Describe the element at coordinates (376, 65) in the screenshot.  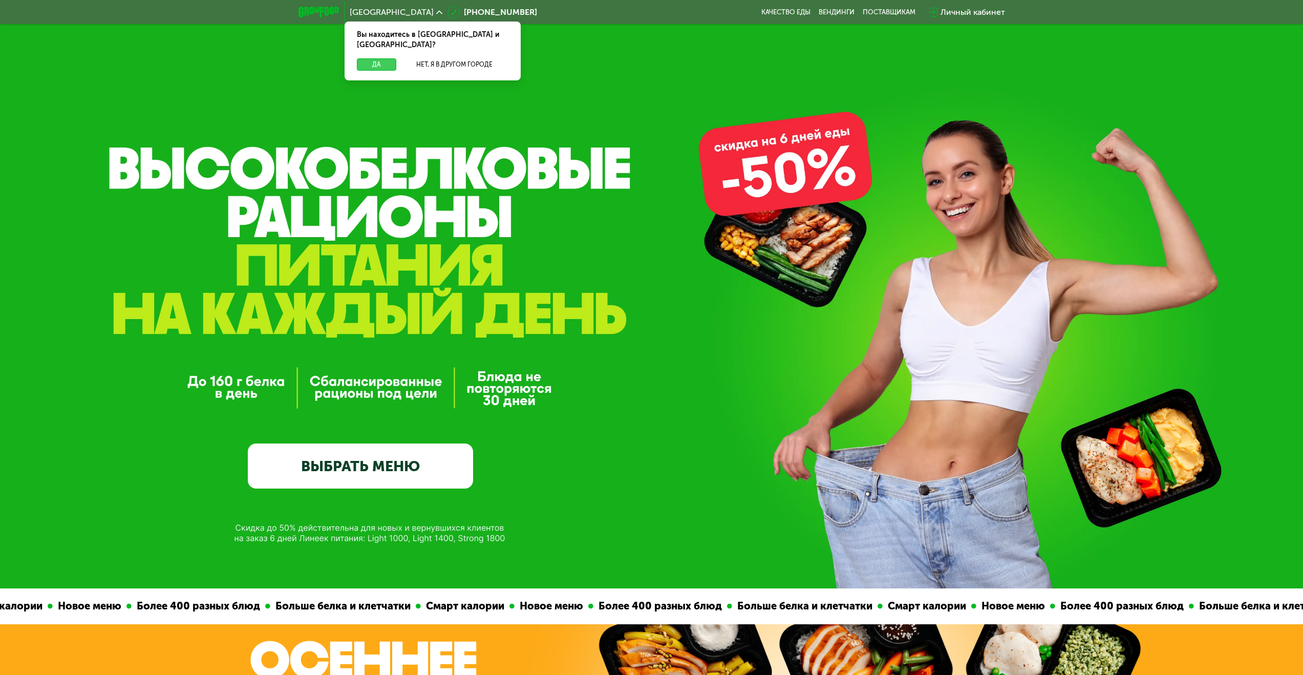
I see `button: Да` at that location.